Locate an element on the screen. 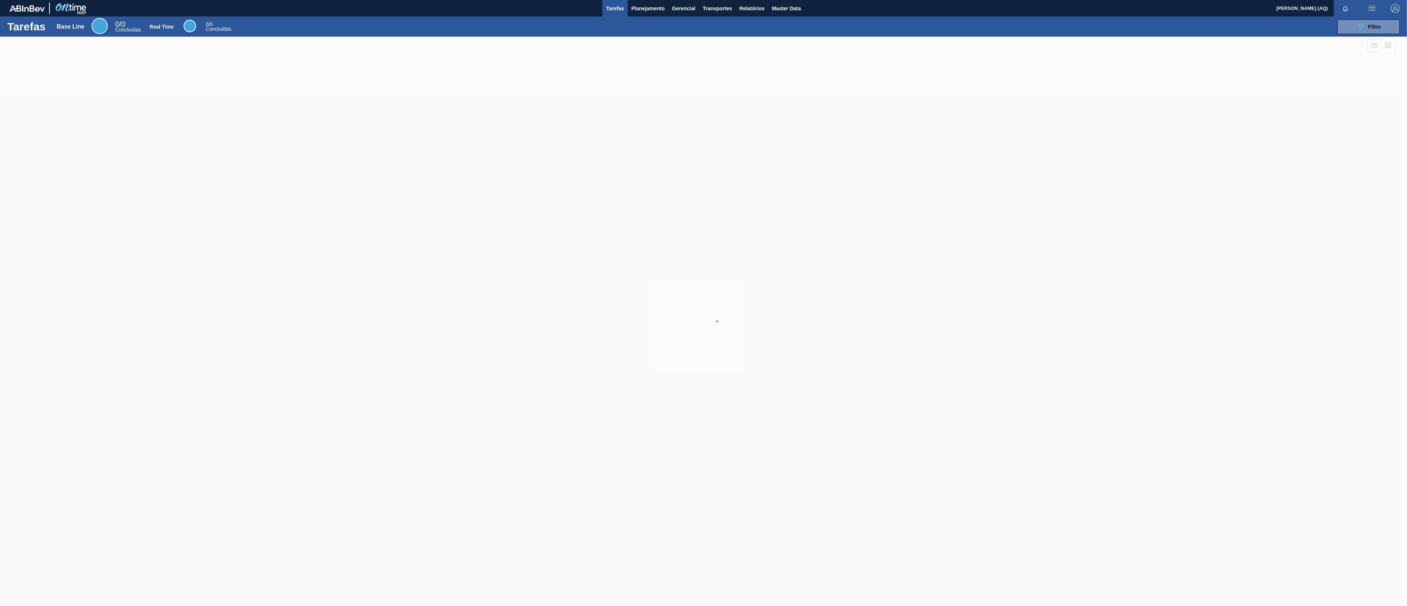  span: Planejamento is located at coordinates (648, 8).